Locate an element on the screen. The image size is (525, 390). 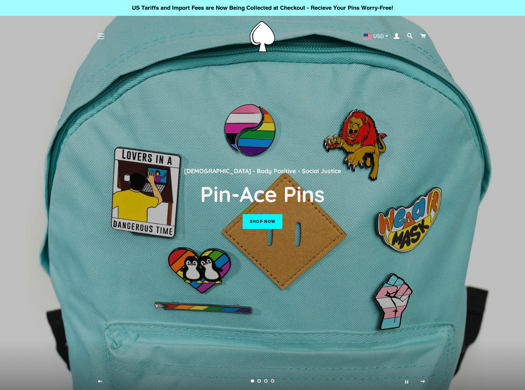
a: Load slide 3 is located at coordinates (266, 382).